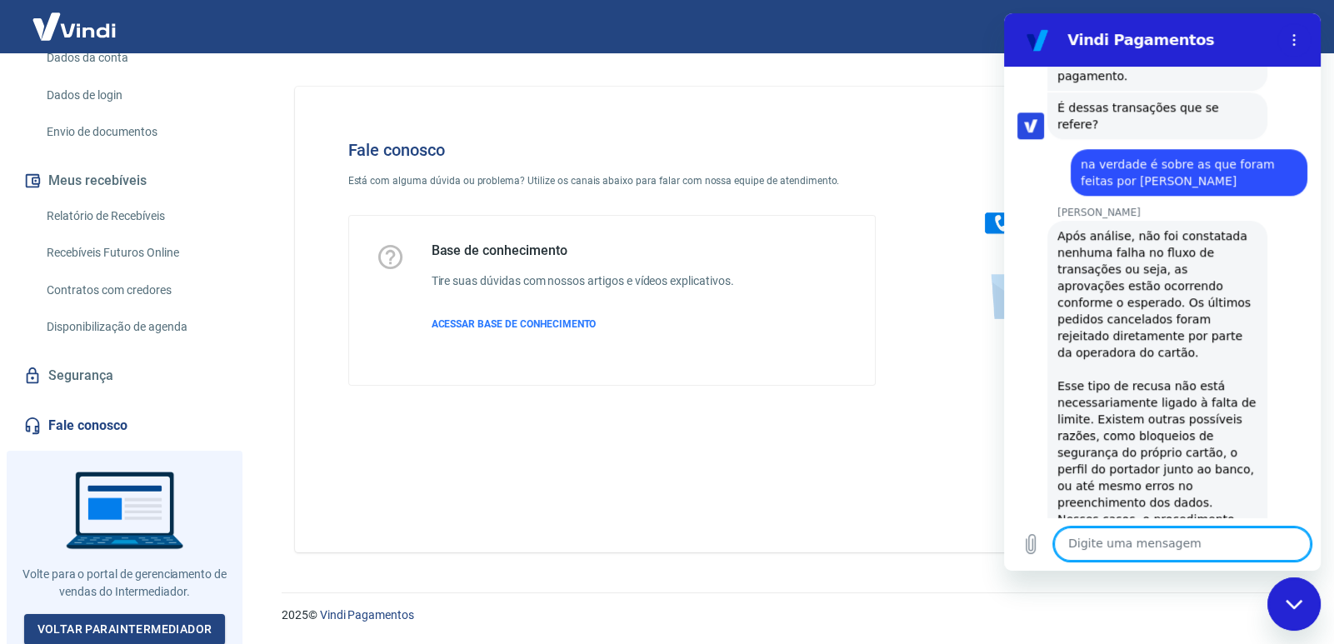  I want to click on h4: Fale conosco, so click(613, 150).